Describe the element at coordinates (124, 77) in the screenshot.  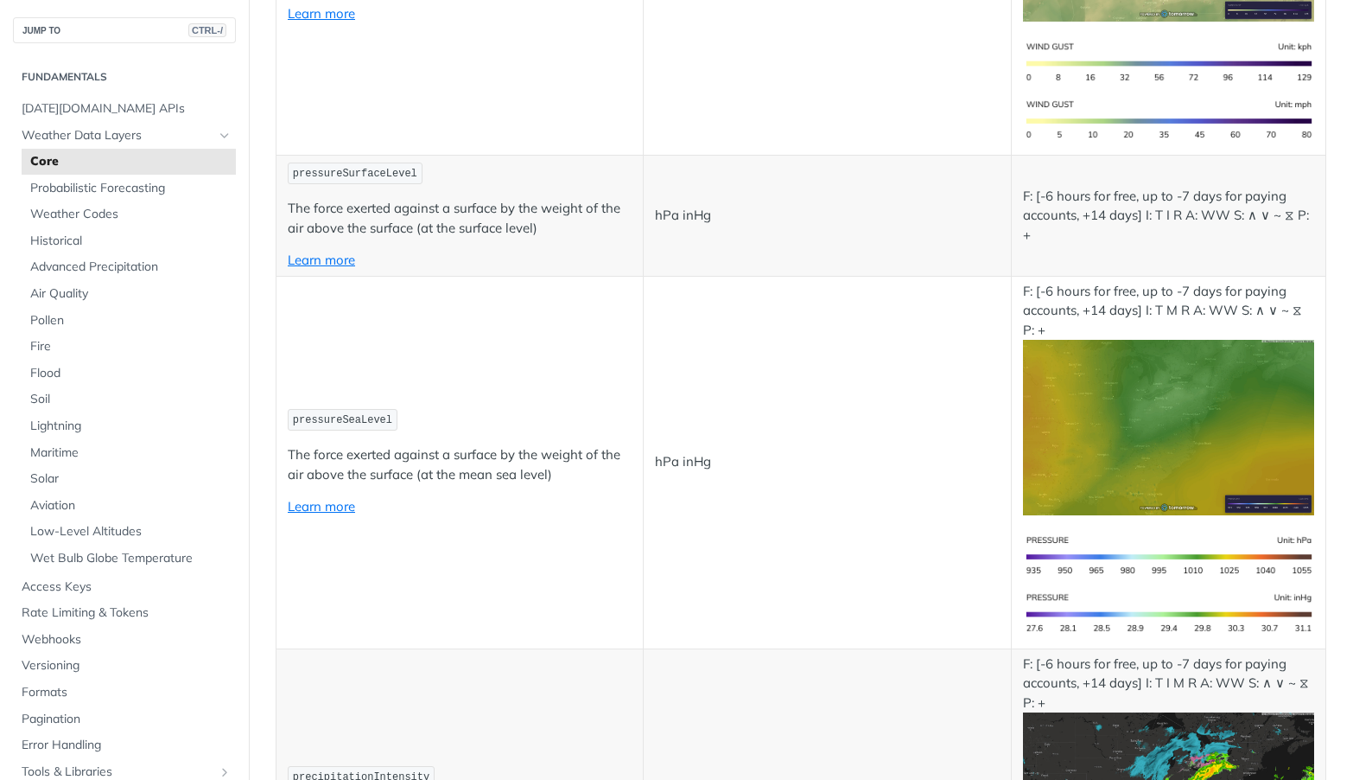
I see `h2: Fundamentals` at that location.